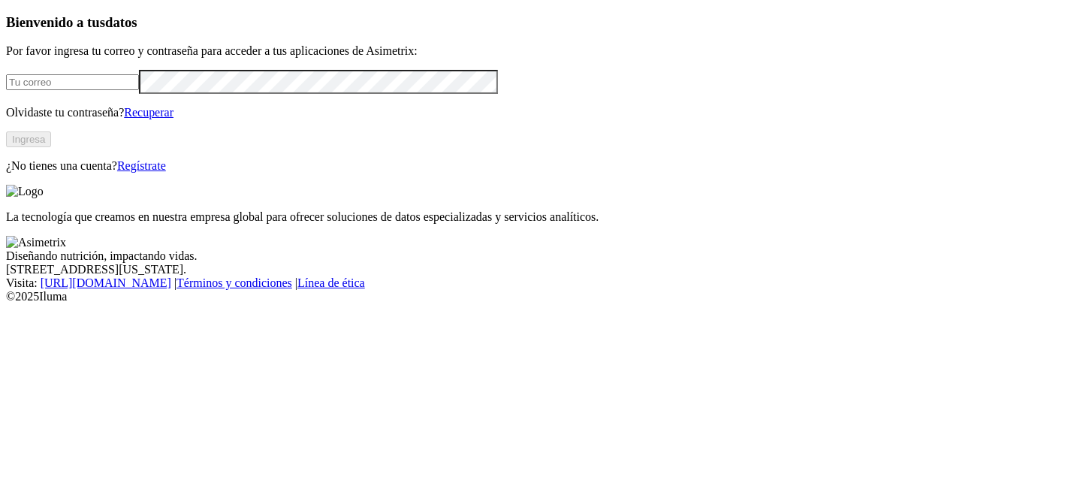  What do you see at coordinates (534, 23) in the screenshot?
I see `h3: Bienvenido a tus` at bounding box center [534, 23].